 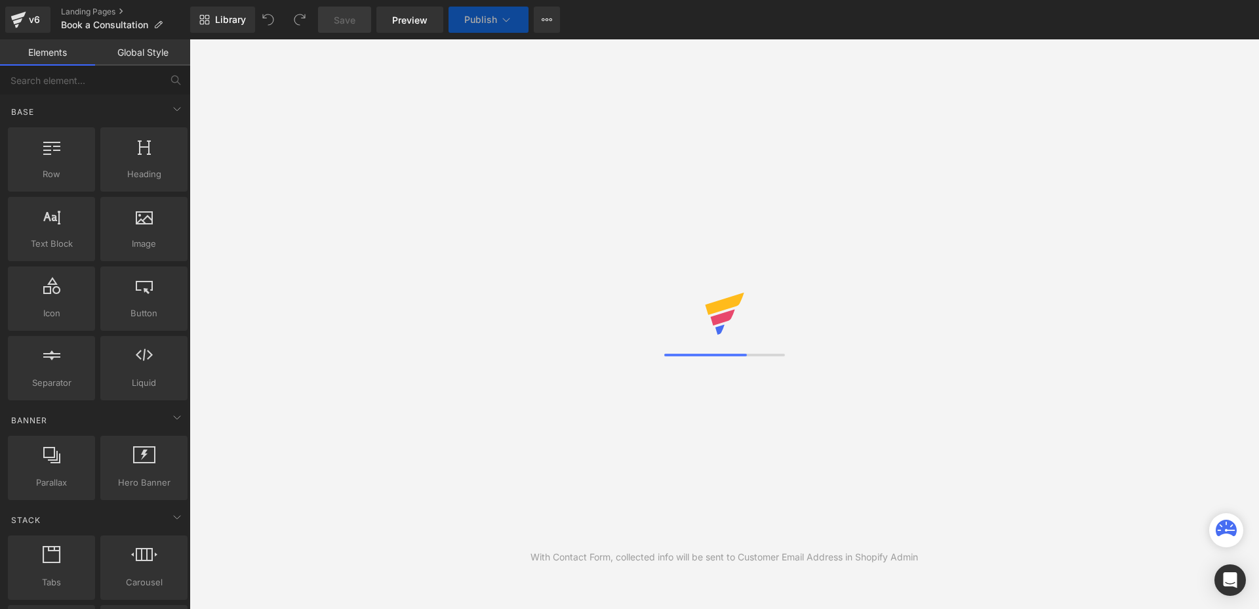 What do you see at coordinates (51, 313) in the screenshot?
I see `span: Icon` at bounding box center [51, 313].